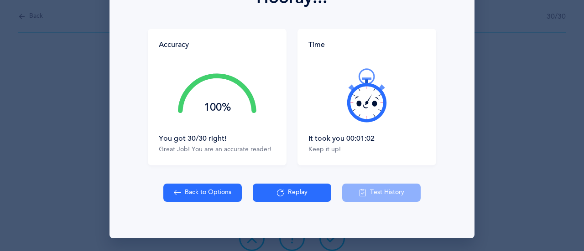 Image resolution: width=584 pixels, height=251 pixels. I want to click on div: Time, so click(367, 45).